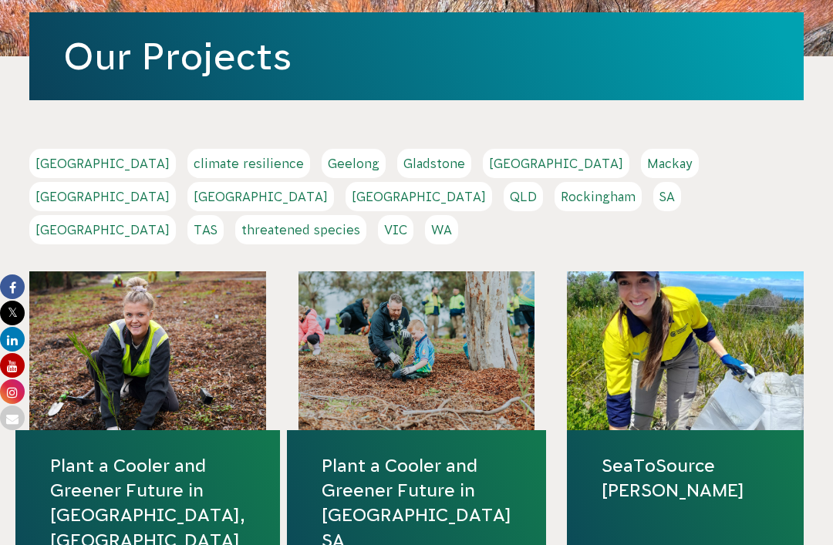 The width and height of the screenshot is (833, 545). Describe the element at coordinates (205, 230) in the screenshot. I see `a: TAS` at that location.